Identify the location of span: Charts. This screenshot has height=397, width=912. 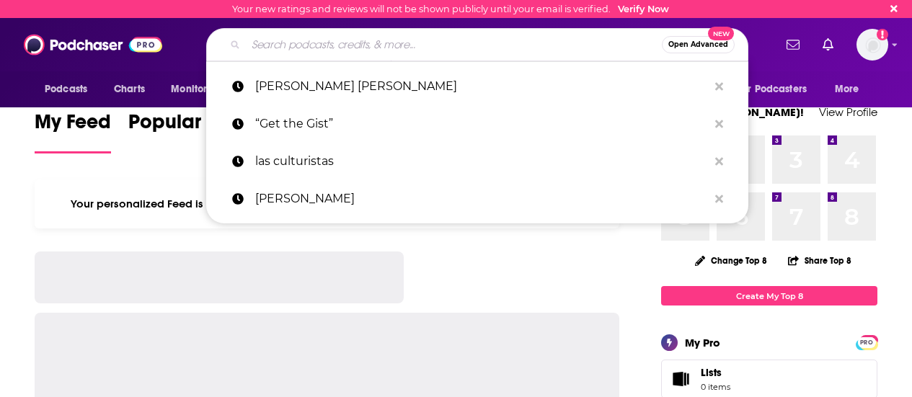
(129, 89).